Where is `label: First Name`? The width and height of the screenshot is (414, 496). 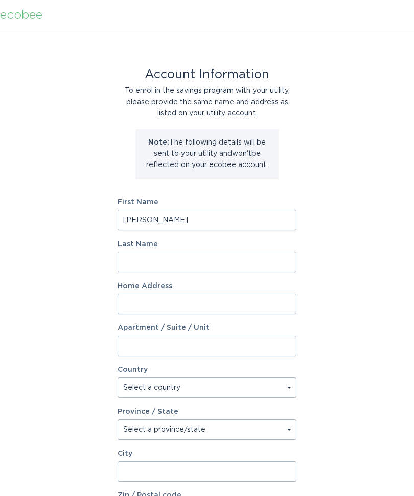 label: First Name is located at coordinates (207, 202).